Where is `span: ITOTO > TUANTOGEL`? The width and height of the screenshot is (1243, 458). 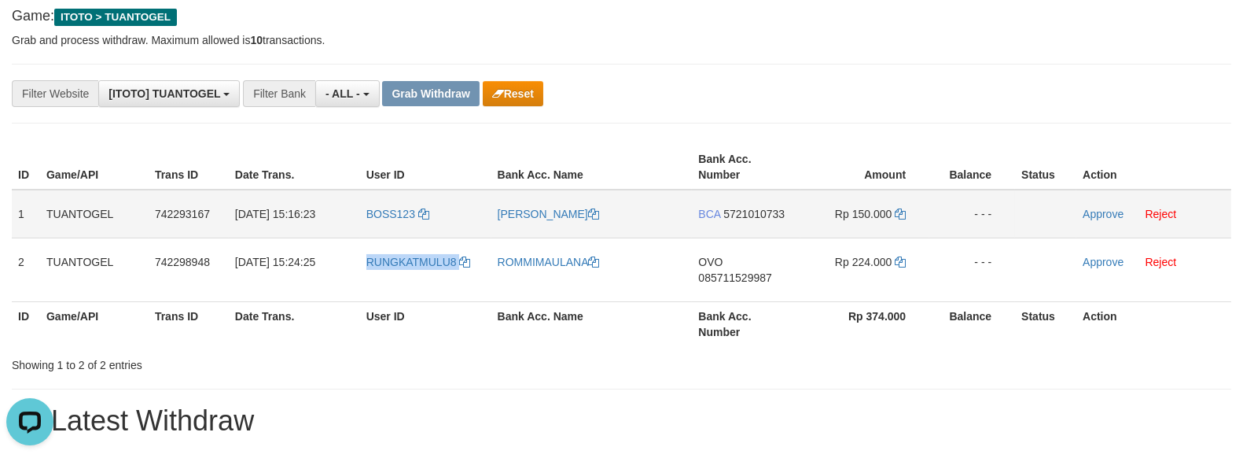
span: ITOTO > TUANTOGEL is located at coordinates (116, 17).